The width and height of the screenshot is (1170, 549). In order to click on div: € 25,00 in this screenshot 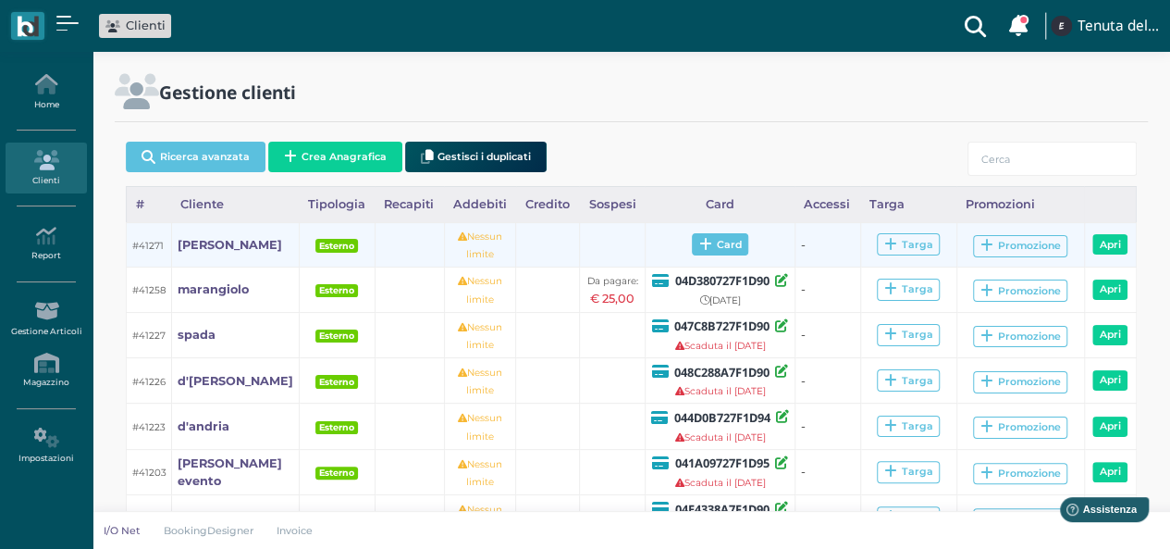, I will do `click(612, 298)`.